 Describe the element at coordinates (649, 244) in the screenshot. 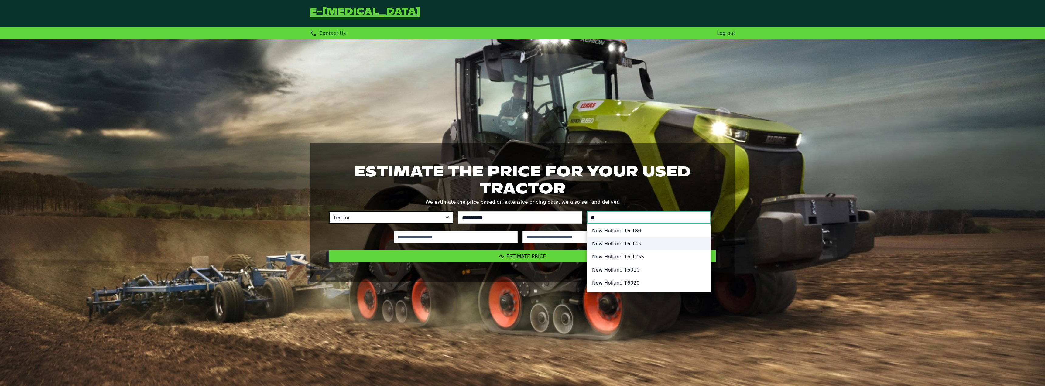

I see `li: New Holland T6.145` at that location.